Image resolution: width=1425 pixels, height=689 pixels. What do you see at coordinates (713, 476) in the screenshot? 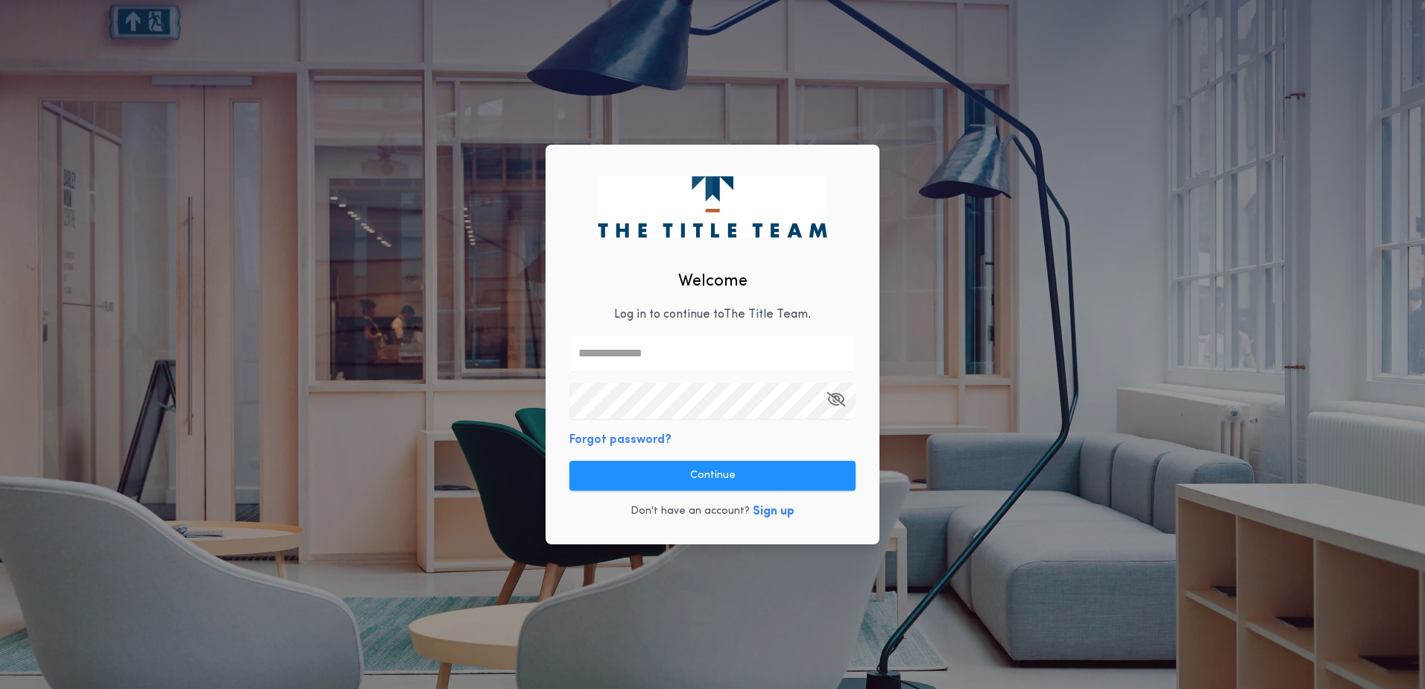
I see `button: Continue` at bounding box center [713, 476].